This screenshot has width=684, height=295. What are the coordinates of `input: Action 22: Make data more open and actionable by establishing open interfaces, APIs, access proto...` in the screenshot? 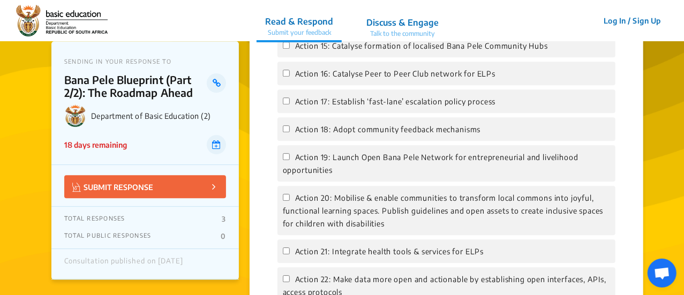 It's located at (286, 279).